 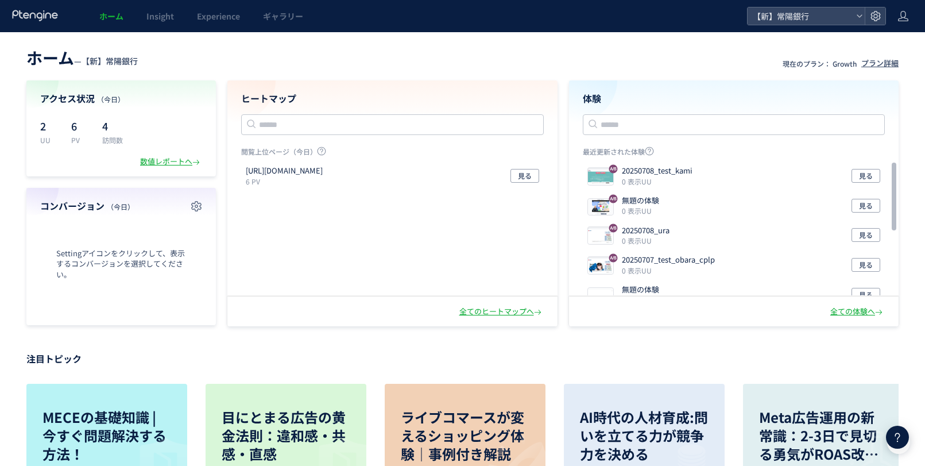 I want to click on p: https://joyobank.co.jp/personal/loan/cashpit/lp/index.html, so click(x=284, y=171).